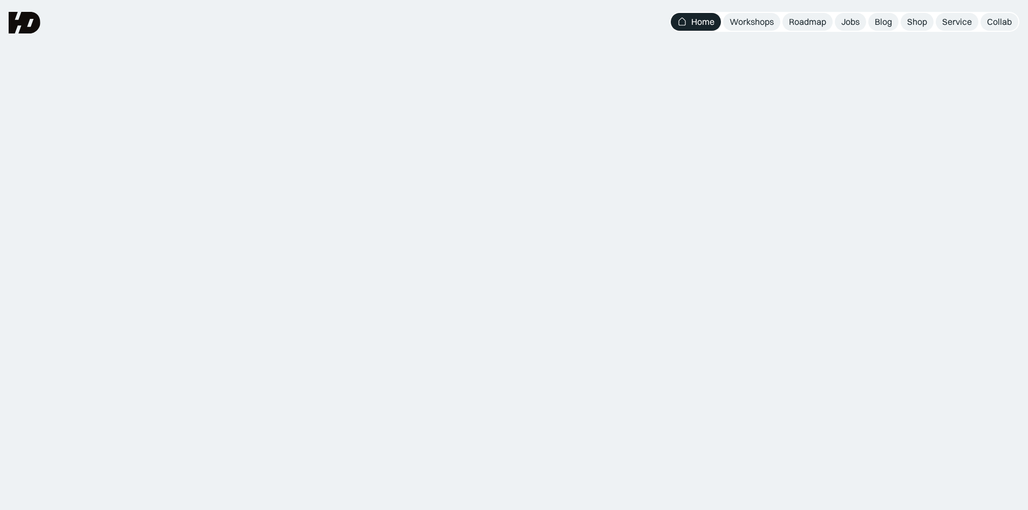 The image size is (1028, 510). Describe the element at coordinates (883, 22) in the screenshot. I see `a: Blog` at that location.